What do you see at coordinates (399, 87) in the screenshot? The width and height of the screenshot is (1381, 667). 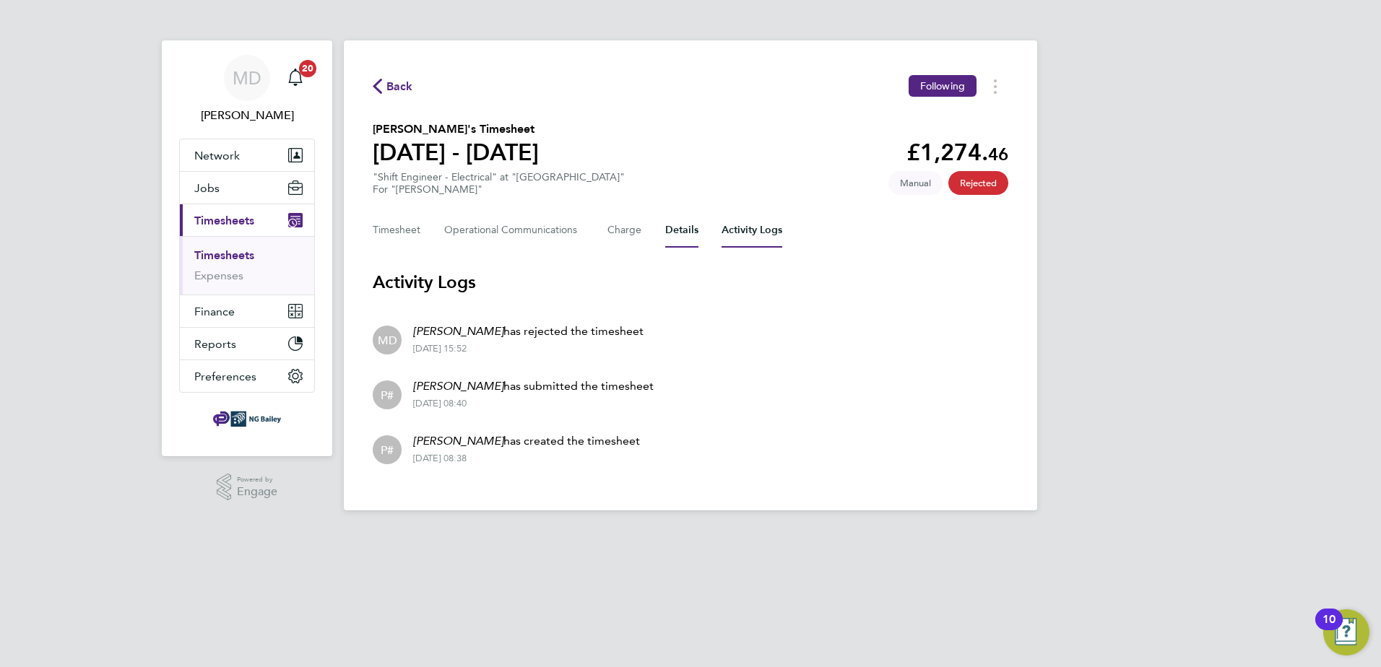 I see `span: Back` at bounding box center [399, 87].